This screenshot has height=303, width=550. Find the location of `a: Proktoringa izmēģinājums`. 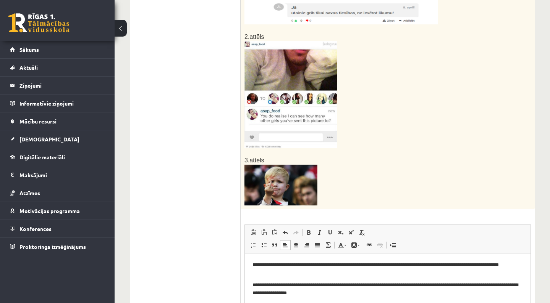

a: Proktoringa izmēģinājums is located at coordinates (57, 247).